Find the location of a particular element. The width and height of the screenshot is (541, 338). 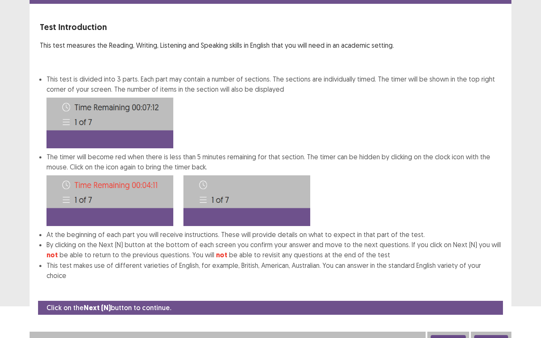

li: By clicking on the Next (N) button at the bottom of each screen you confirm your answer and move ... is located at coordinates (274, 250).